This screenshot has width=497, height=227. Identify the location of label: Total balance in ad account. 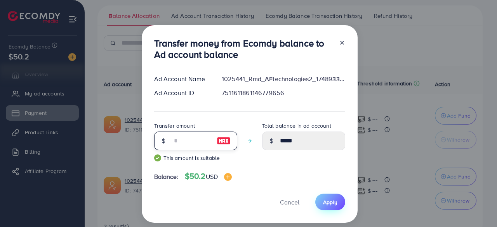
(297, 126).